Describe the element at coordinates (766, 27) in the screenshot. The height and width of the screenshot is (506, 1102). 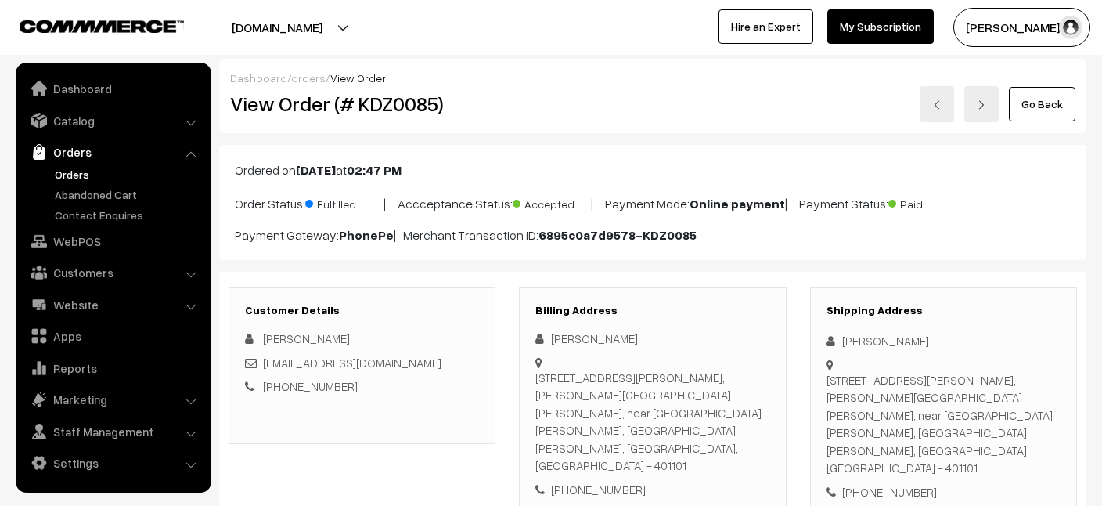
I see `a: Hire an Expert` at that location.